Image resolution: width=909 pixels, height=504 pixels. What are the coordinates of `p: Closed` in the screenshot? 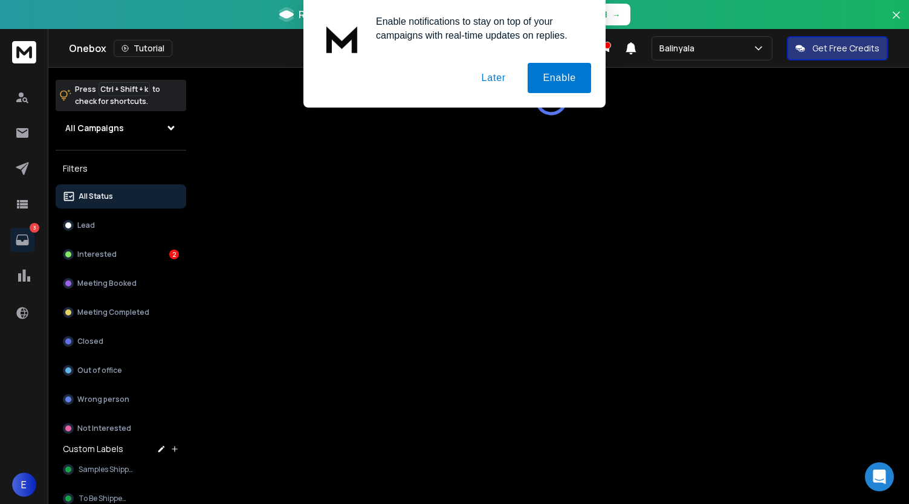 It's located at (90, 341).